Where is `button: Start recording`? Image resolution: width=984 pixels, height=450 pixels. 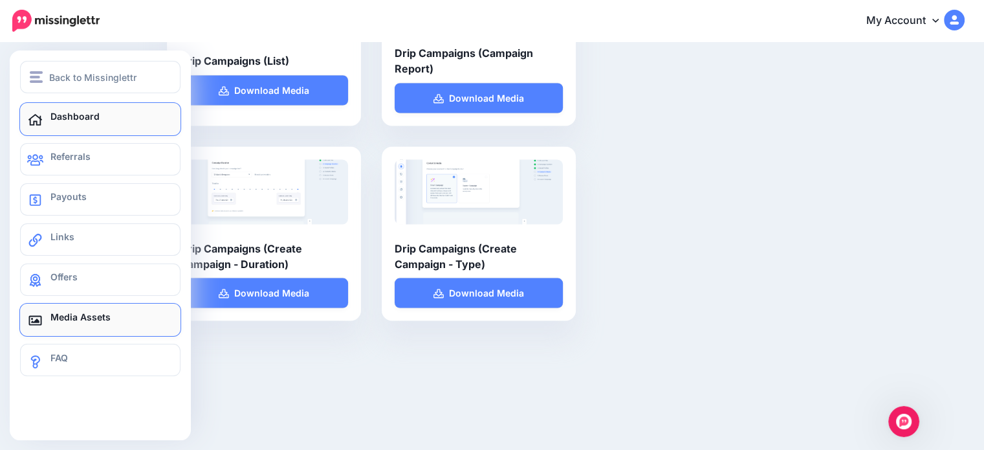 button: Start recording is located at coordinates (87, 356).